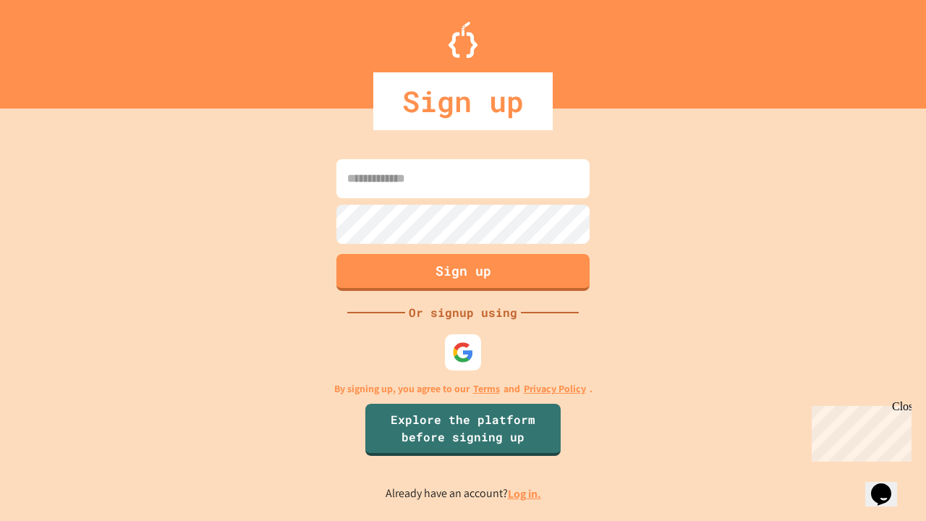 Image resolution: width=926 pixels, height=521 pixels. I want to click on p: By signing up, you agree to our and ., so click(463, 388).